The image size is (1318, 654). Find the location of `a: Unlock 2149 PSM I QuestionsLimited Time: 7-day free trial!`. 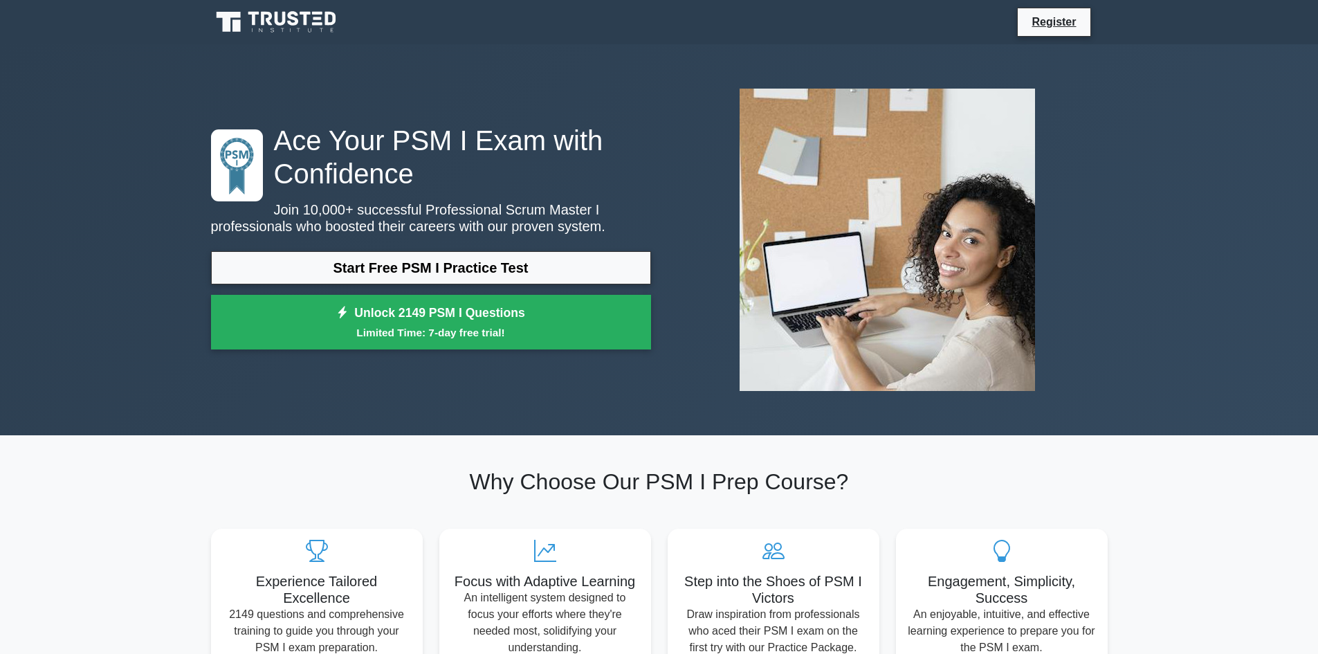

a: Unlock 2149 PSM I QuestionsLimited Time: 7-day free trial! is located at coordinates (431, 322).